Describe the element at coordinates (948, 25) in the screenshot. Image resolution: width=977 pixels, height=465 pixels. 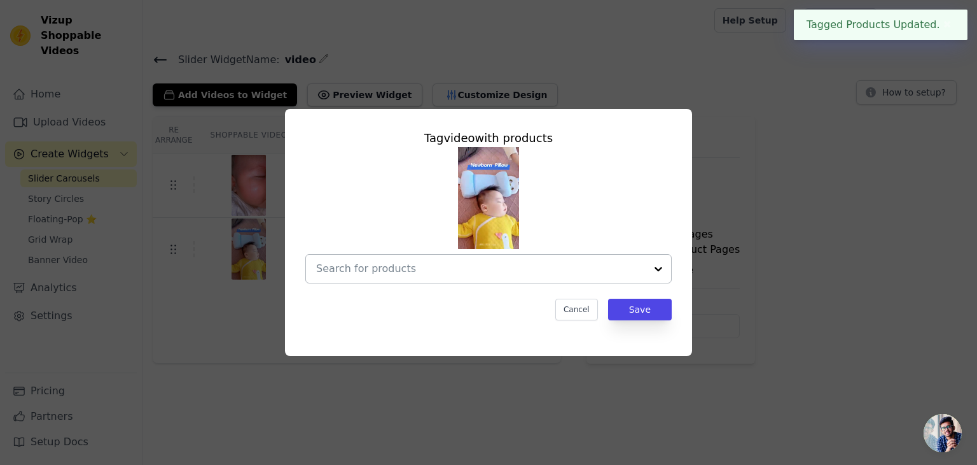
I see `button: Close` at that location.